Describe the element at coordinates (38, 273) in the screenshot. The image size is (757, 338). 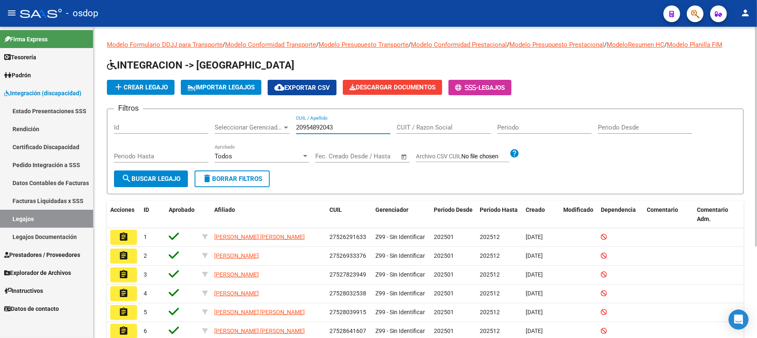
I see `span: Explorador de Archivos` at that location.